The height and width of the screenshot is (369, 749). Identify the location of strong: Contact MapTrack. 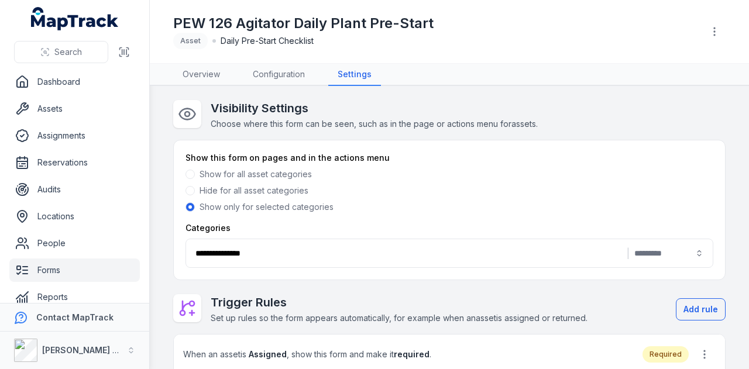
(75, 317).